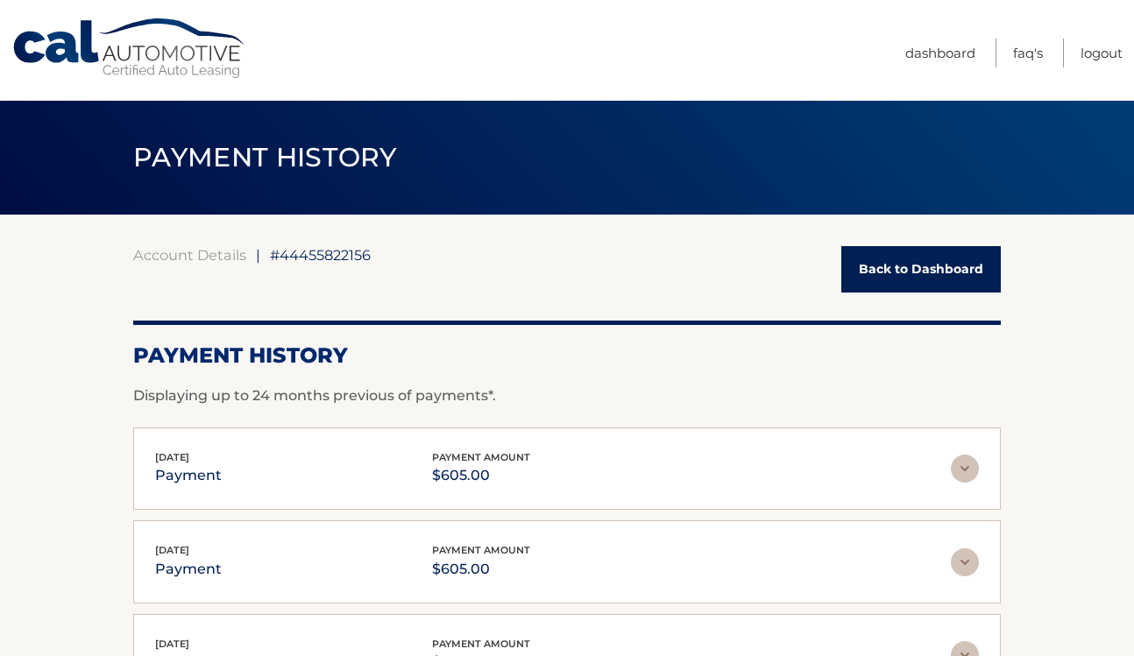 This screenshot has height=656, width=1134. What do you see at coordinates (130, 48) in the screenshot?
I see `a: Cal Automotive` at bounding box center [130, 48].